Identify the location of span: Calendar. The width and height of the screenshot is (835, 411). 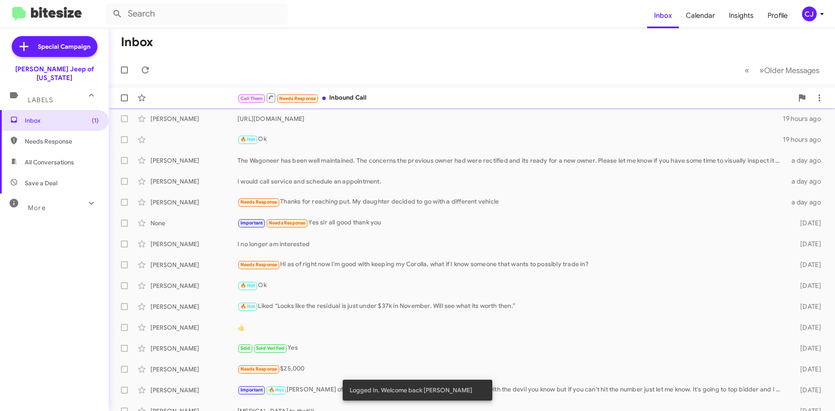
(700, 16).